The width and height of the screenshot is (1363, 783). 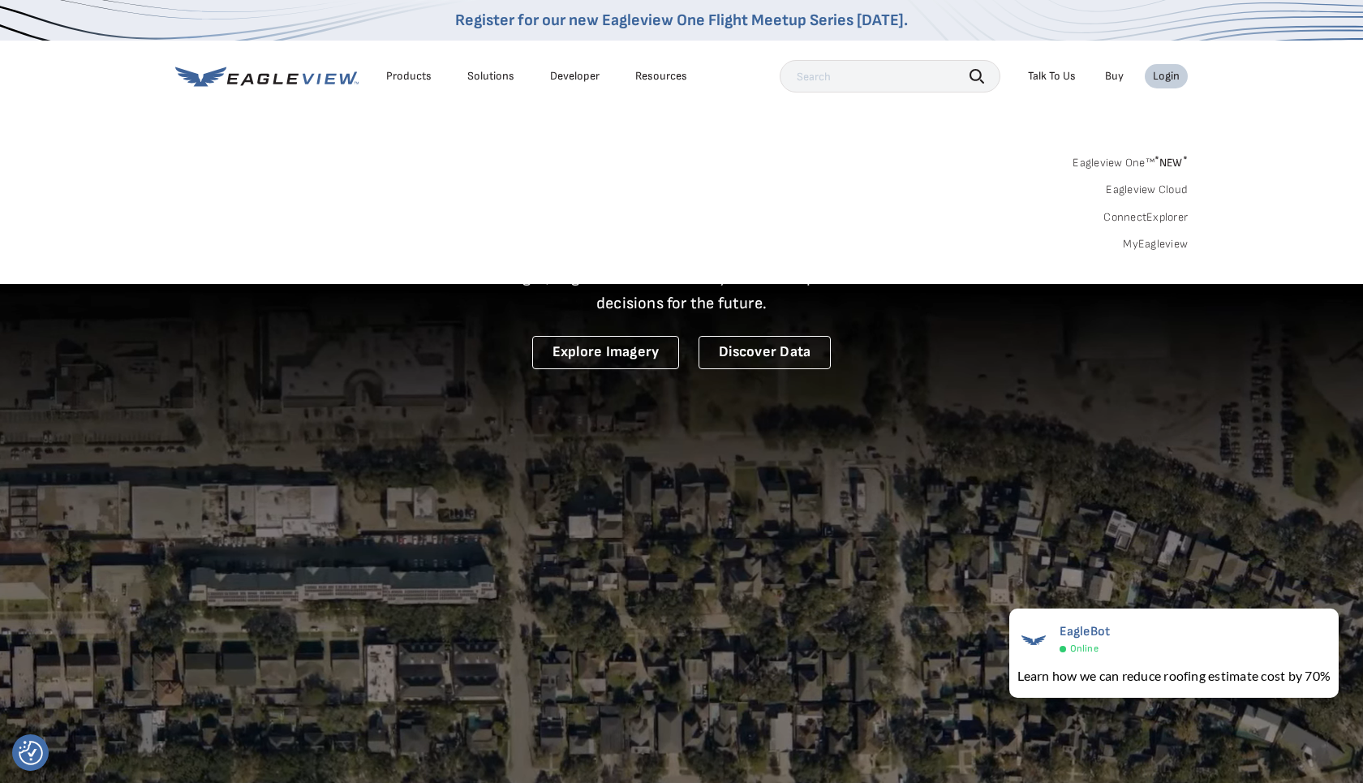 What do you see at coordinates (1147, 190) in the screenshot?
I see `a: Eagleview Cloud` at bounding box center [1147, 190].